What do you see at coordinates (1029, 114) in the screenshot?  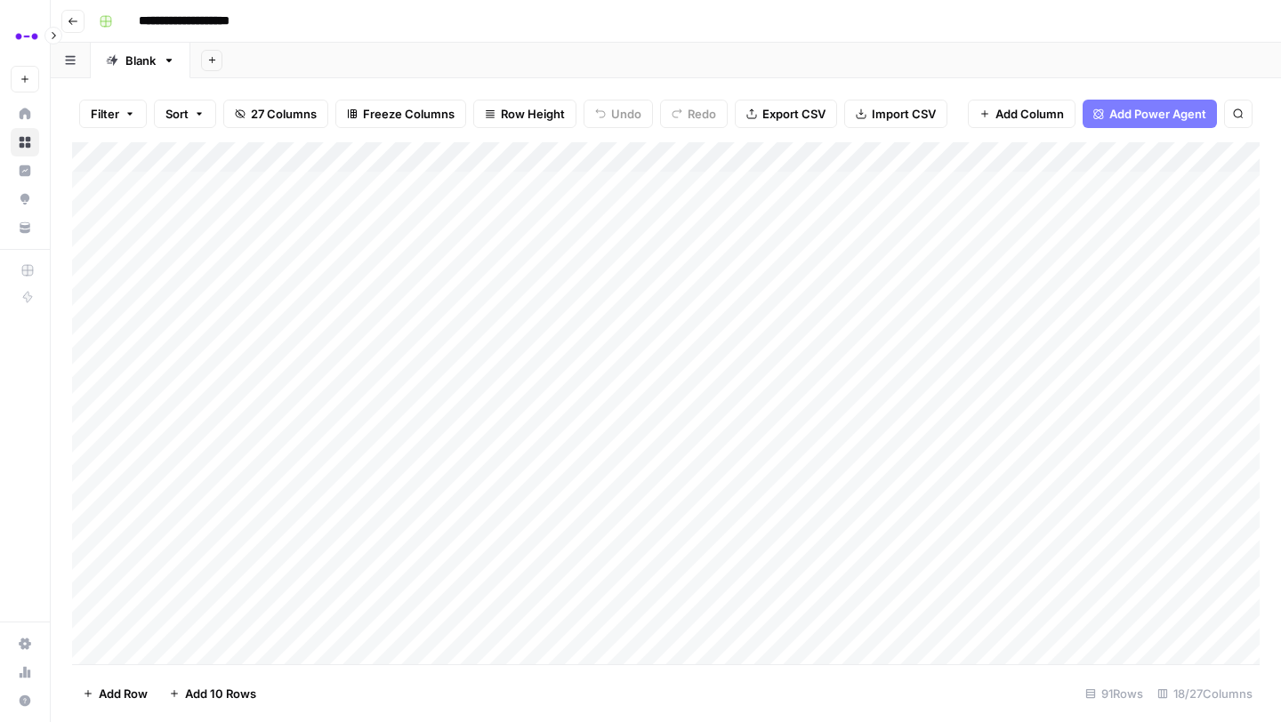 I see `span: Add Column` at bounding box center [1029, 114].